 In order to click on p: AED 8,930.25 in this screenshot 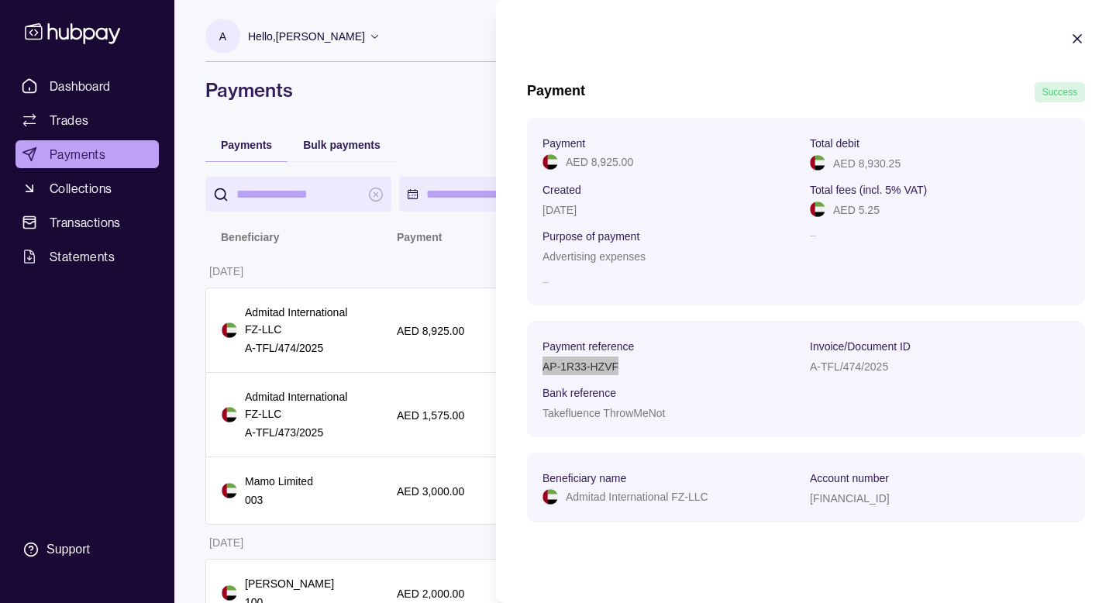, I will do `click(867, 164)`.